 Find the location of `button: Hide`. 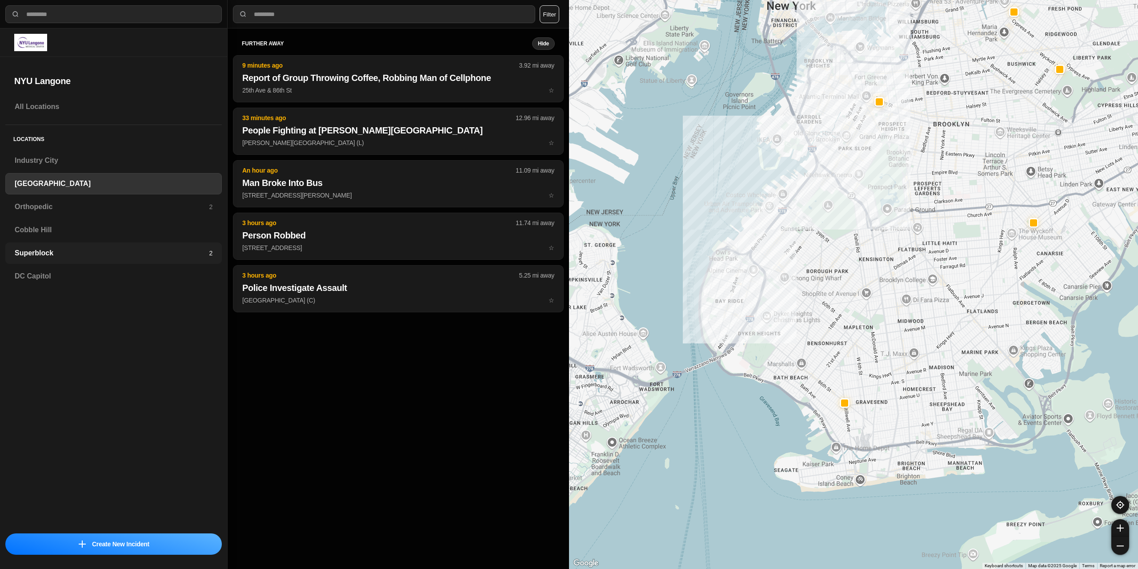

button: Hide is located at coordinates (543, 44).